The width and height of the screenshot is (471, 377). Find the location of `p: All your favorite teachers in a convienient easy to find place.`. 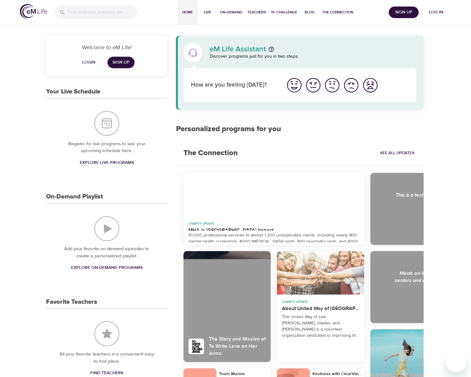

p: All your favorite teachers in a convienient easy to find place. is located at coordinates (106, 357).